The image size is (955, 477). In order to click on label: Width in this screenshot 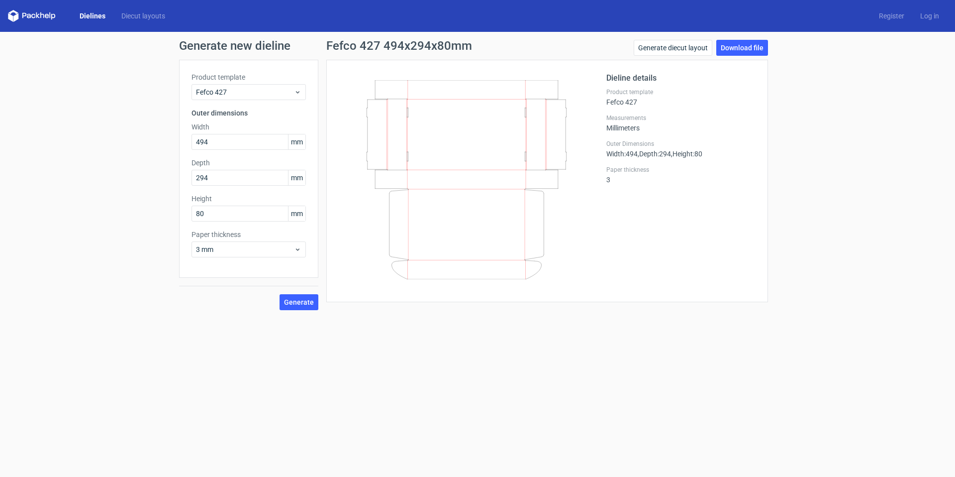, I will do `click(249, 127)`.